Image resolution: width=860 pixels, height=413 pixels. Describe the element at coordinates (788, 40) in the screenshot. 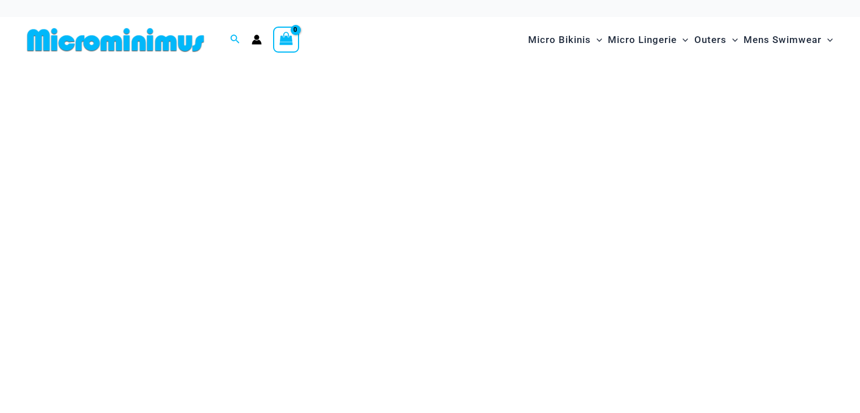

I see `a: Mens SwimwearMenu ToggleMenu Toggle` at that location.